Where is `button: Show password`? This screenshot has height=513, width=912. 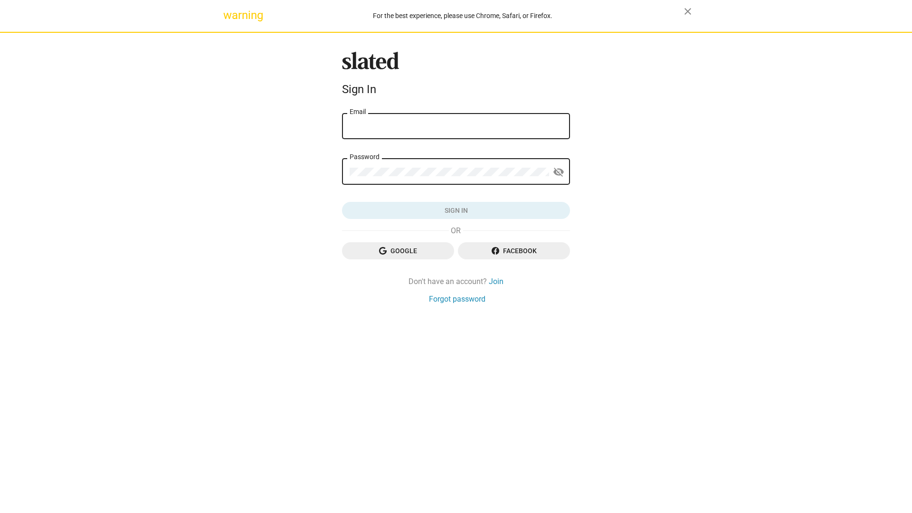
button: Show password is located at coordinates (559, 172).